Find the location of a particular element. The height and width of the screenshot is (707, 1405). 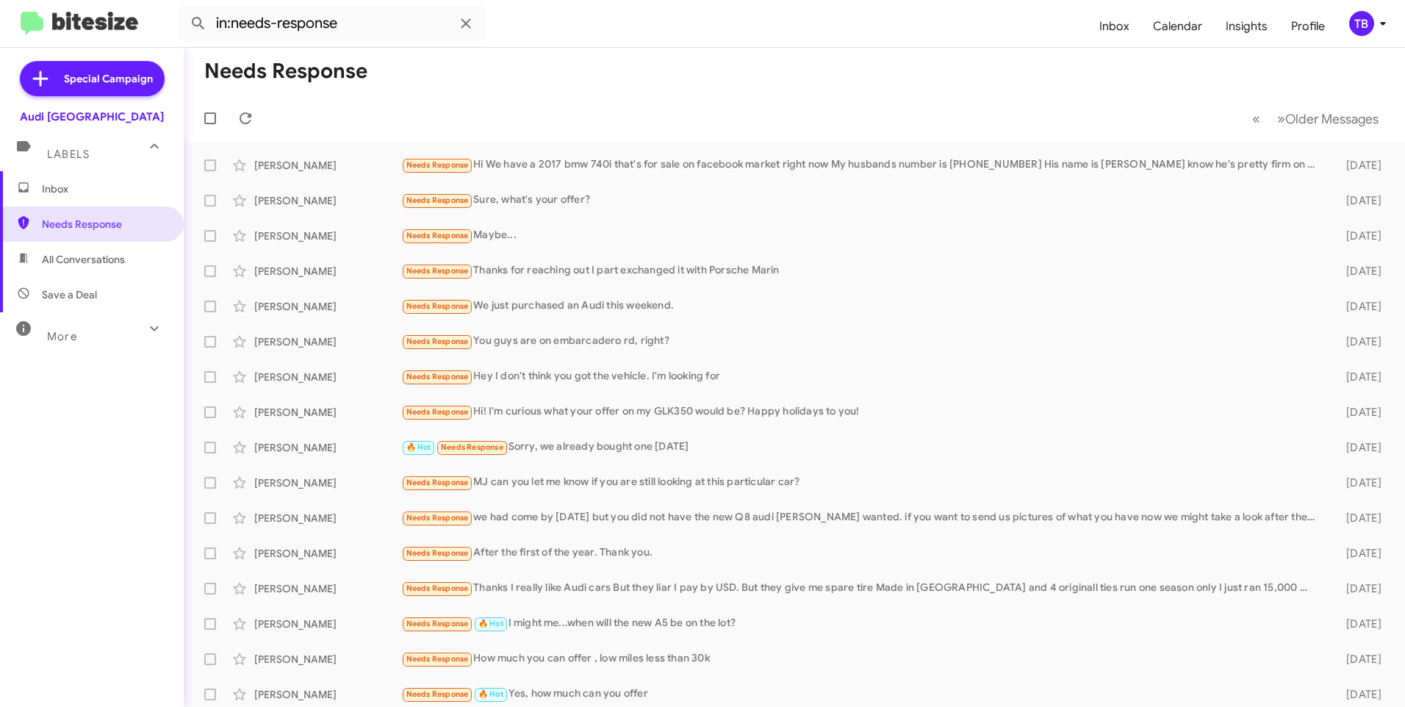

nav: Page navigation example is located at coordinates (1315, 118).